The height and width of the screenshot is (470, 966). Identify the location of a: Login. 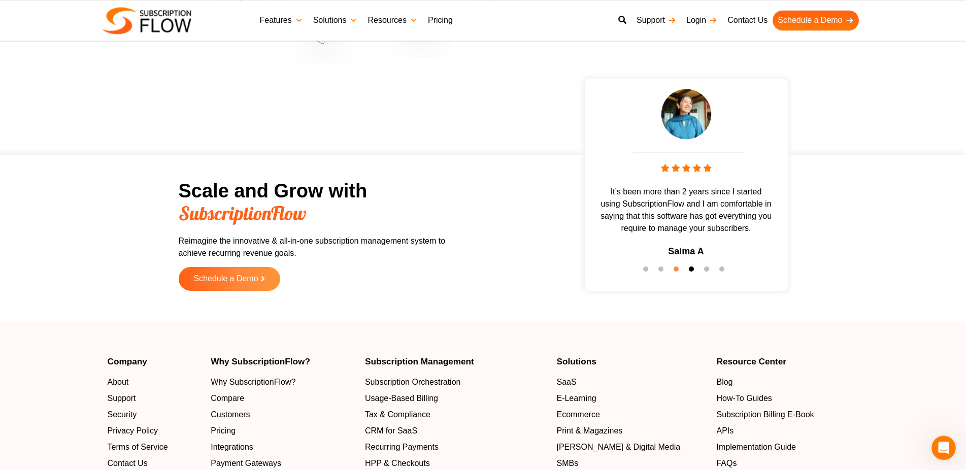
(702, 20).